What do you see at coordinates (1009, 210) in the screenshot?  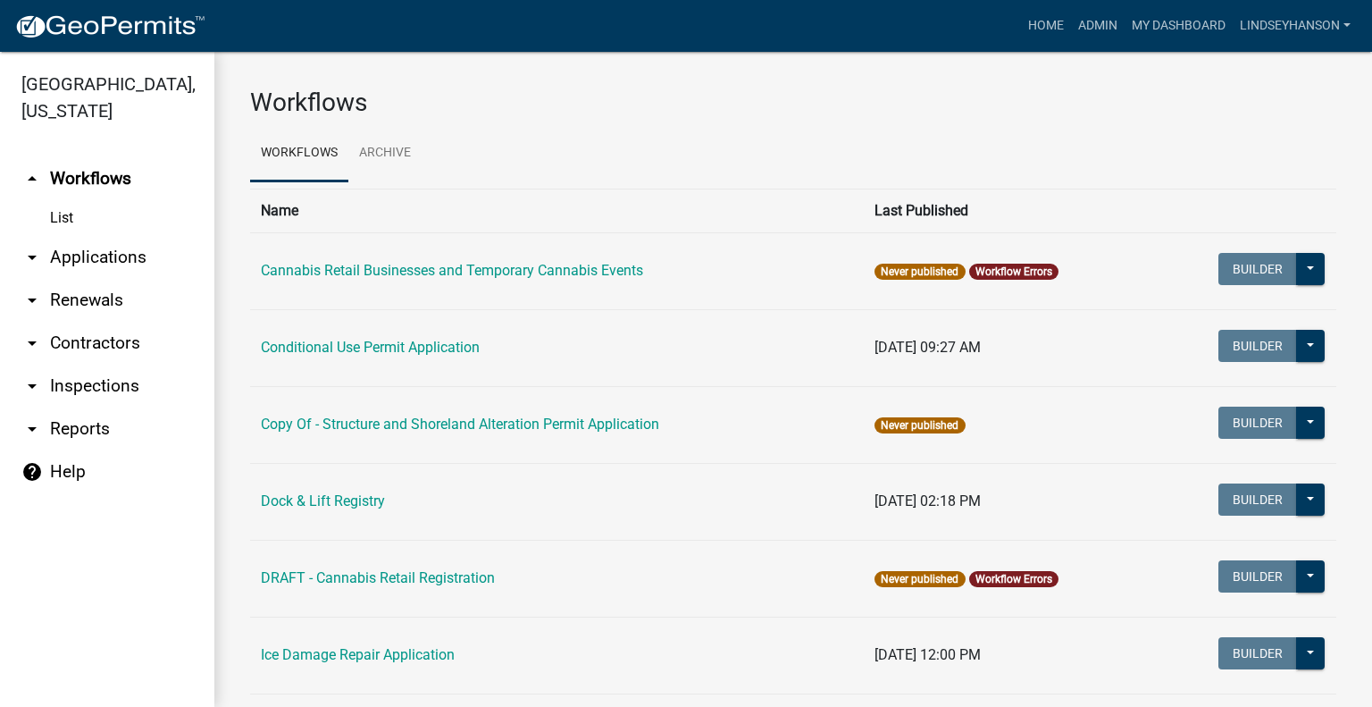 I see `th: Last Published` at bounding box center [1009, 210].